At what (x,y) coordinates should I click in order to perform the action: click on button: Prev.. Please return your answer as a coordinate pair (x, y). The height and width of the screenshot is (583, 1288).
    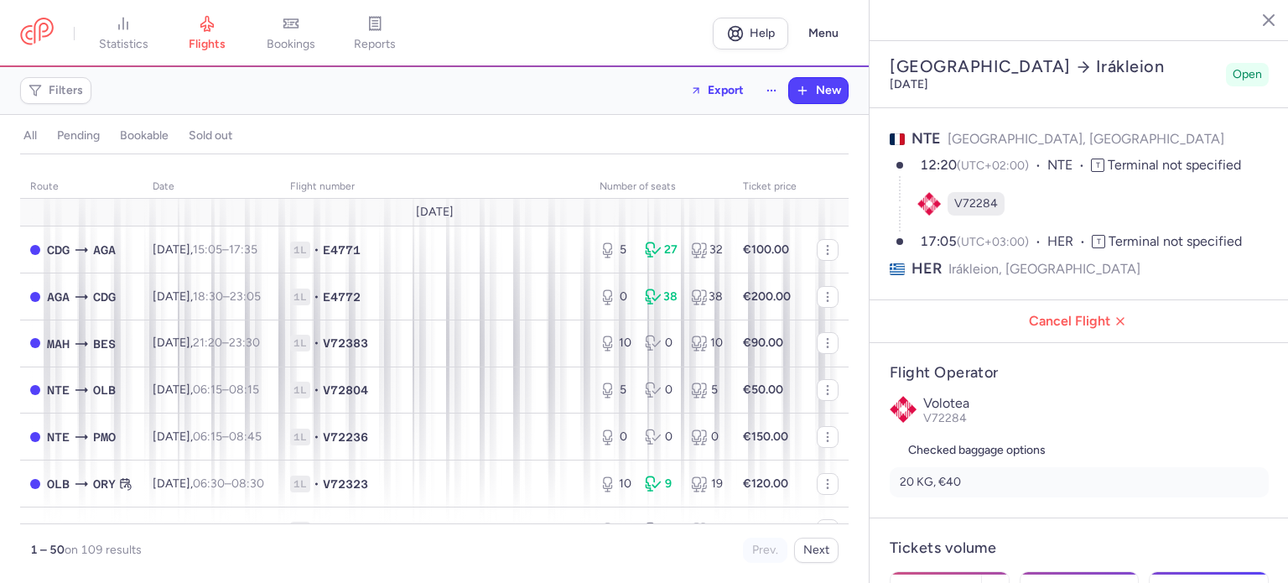
    Looking at the image, I should click on (765, 550).